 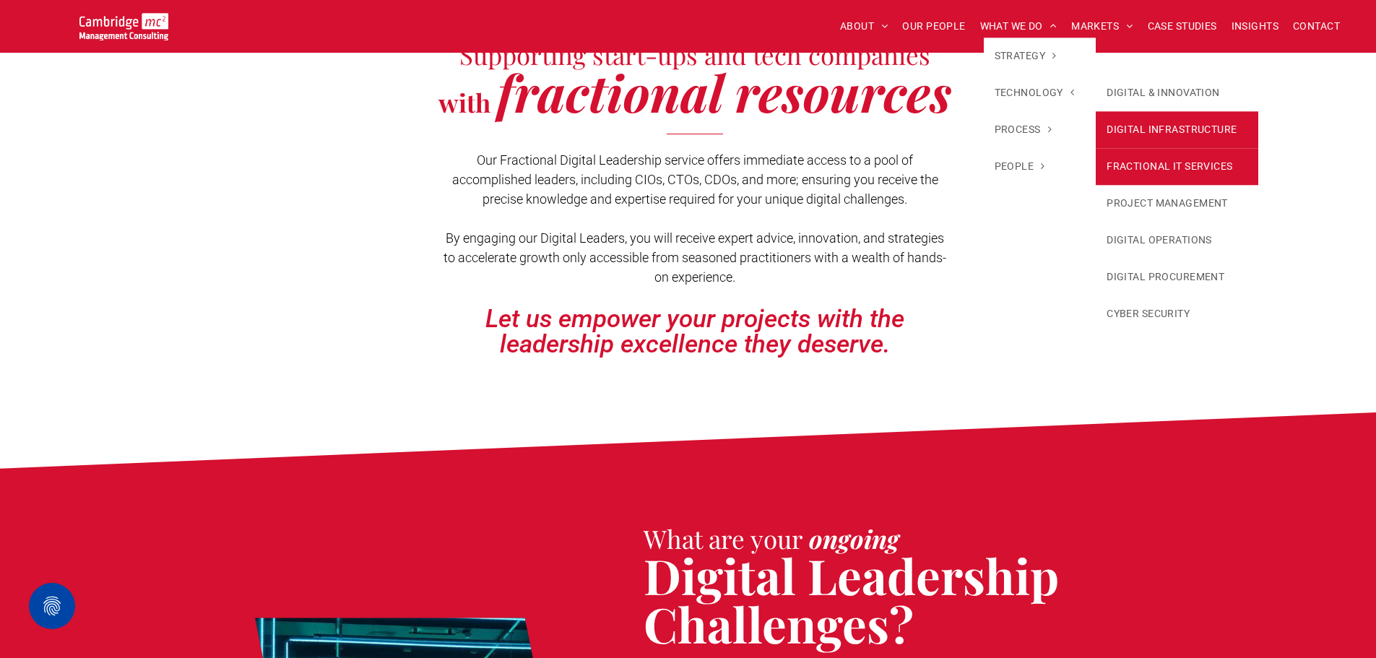 What do you see at coordinates (1018, 26) in the screenshot?
I see `a: WHAT WE DO` at bounding box center [1018, 26].